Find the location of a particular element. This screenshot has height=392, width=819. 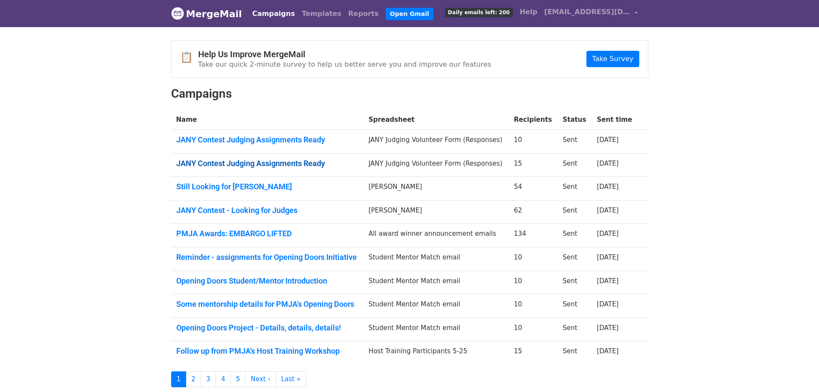

span: Daily emails left: 200 is located at coordinates (479, 12).